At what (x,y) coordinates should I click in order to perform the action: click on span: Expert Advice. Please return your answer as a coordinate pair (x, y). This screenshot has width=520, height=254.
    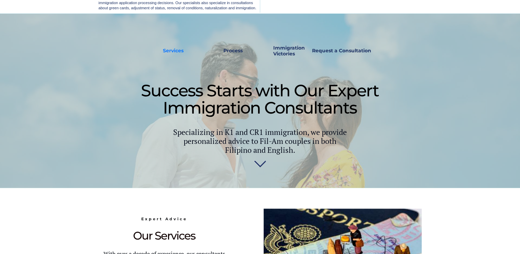
    Looking at the image, I should click on (164, 219).